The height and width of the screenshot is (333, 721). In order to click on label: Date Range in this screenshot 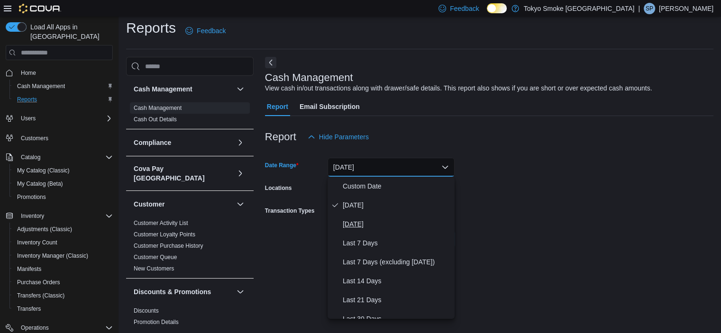, I will do `click(282, 166)`.